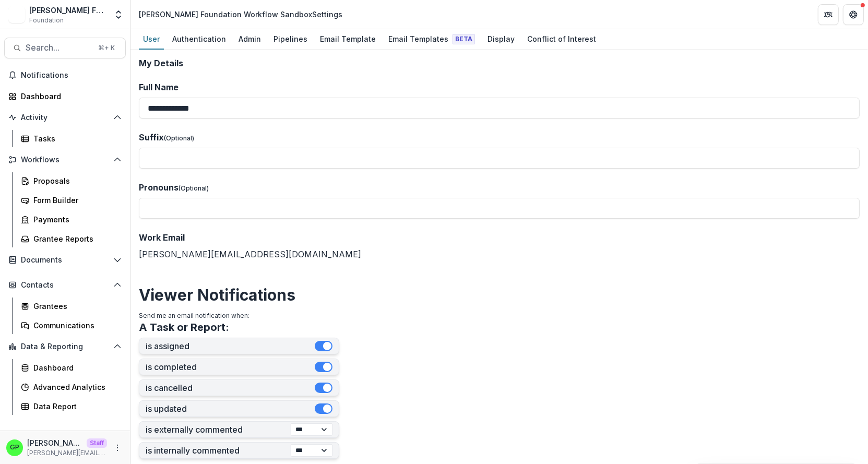 The width and height of the screenshot is (868, 464). Describe the element at coordinates (65, 285) in the screenshot. I see `button: Open Contacts` at that location.